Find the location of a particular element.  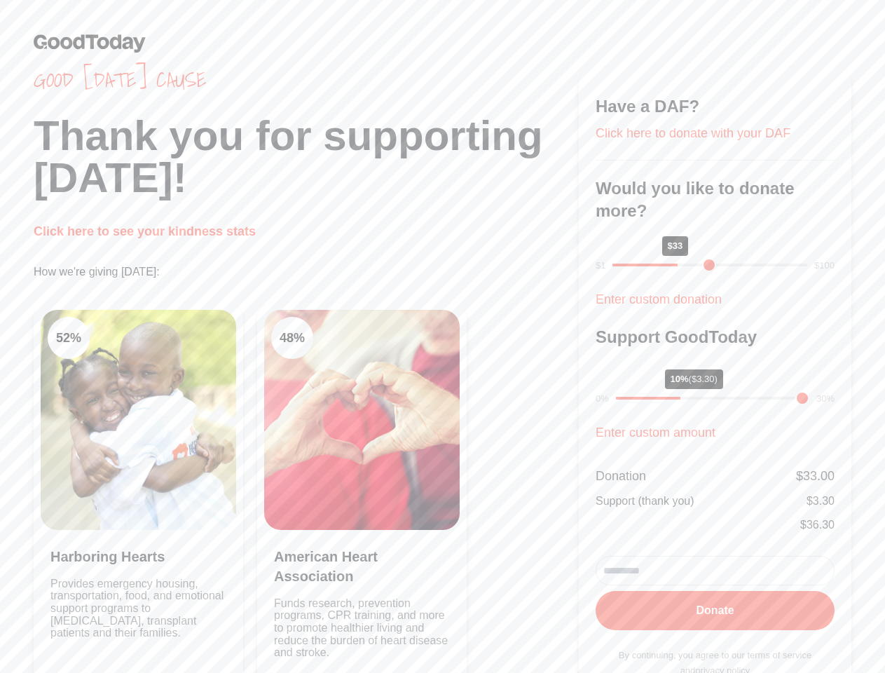

a: Enter custom amount is located at coordinates (656, 433).